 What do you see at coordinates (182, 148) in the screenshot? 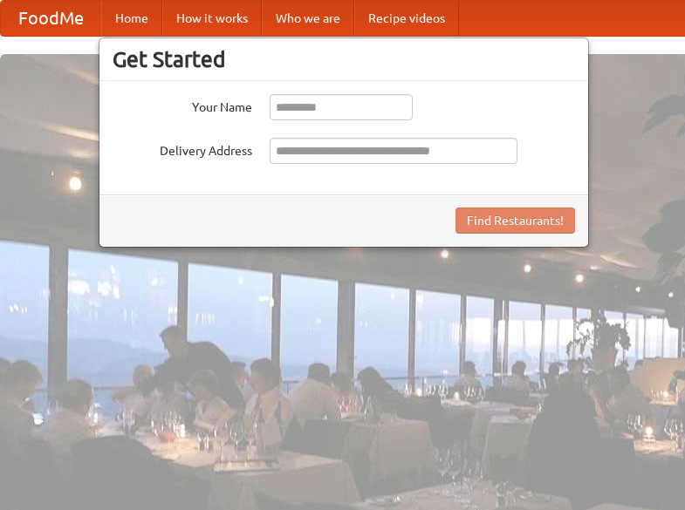
I see `label: Delivery Address` at bounding box center [182, 148].